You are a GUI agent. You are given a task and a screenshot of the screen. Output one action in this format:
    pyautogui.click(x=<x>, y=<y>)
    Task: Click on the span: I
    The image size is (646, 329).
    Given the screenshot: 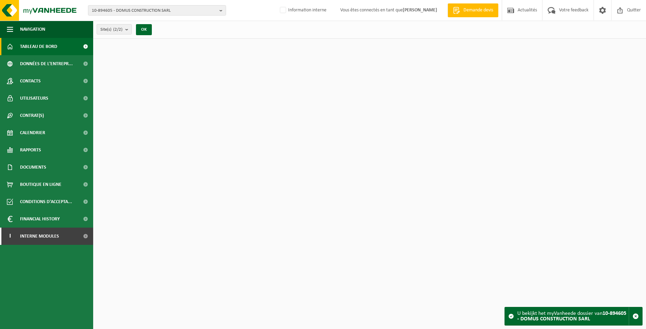 What is the action you would take?
    pyautogui.click(x=10, y=236)
    